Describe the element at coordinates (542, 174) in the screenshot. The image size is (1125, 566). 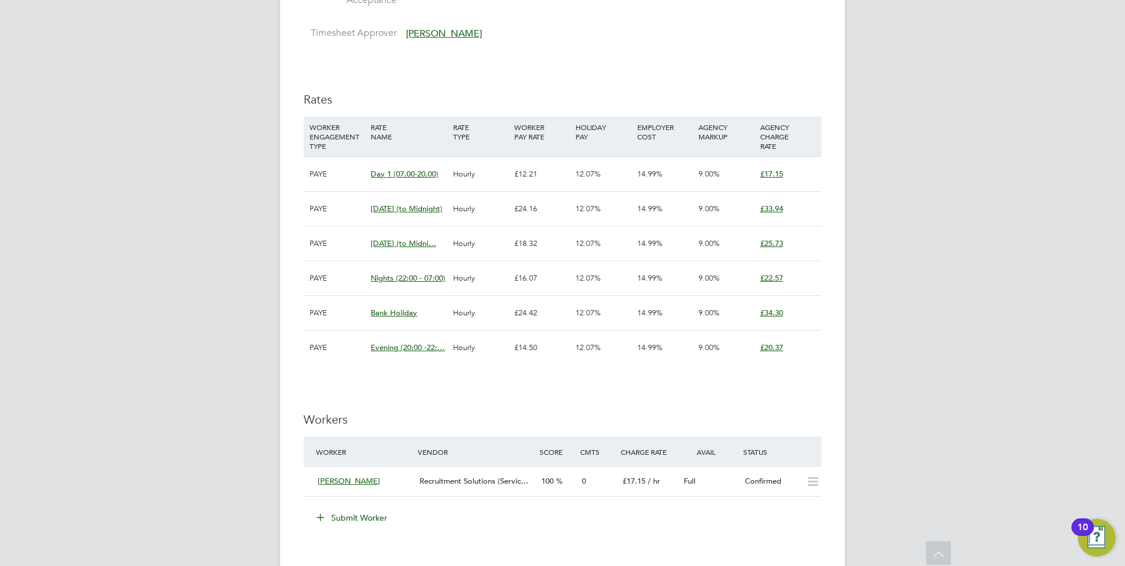
I see `div: £12.21` at that location.